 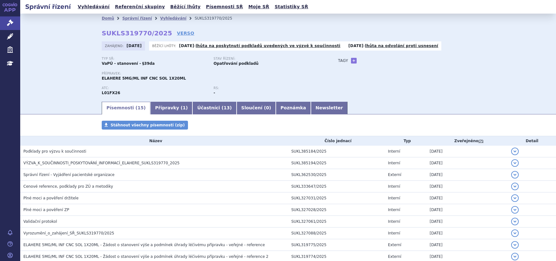 I want to click on strong: VaPÚ - stanovení - §39da, so click(x=128, y=64).